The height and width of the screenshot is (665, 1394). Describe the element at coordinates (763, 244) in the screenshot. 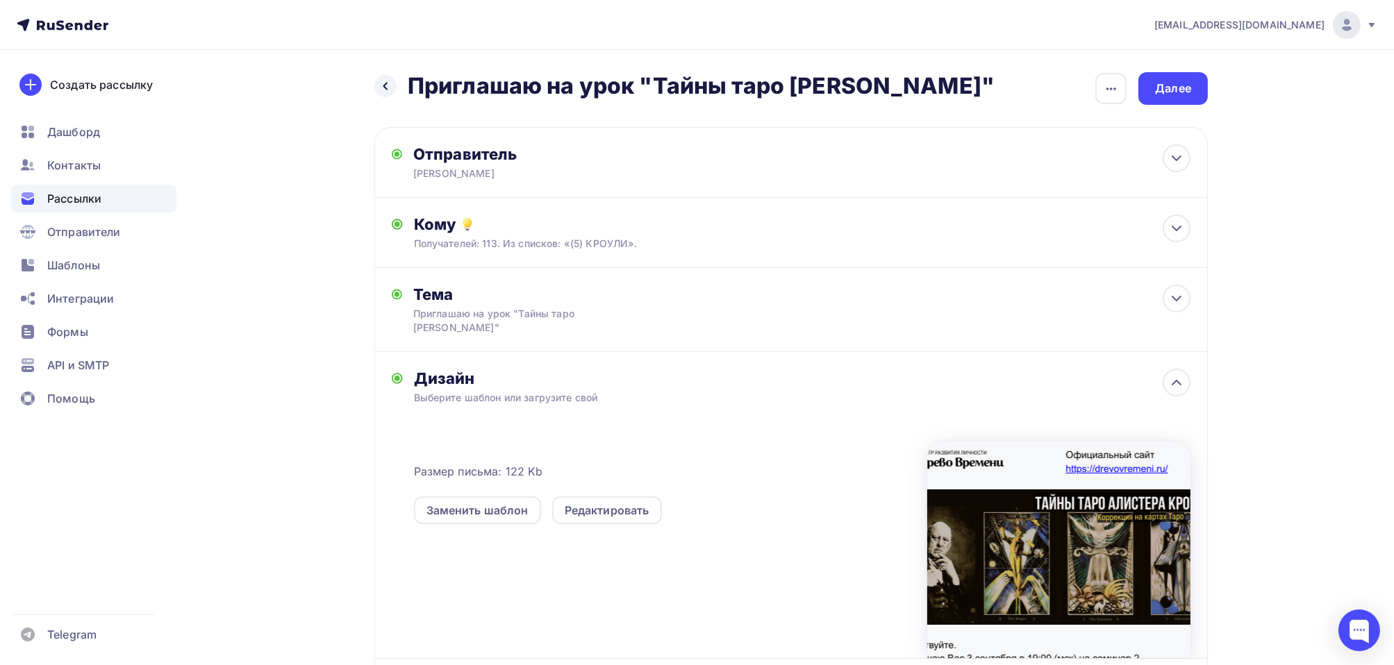

I see `div: Получателей: 113. Из списков: «(5) КРОУЛИ».` at that location.